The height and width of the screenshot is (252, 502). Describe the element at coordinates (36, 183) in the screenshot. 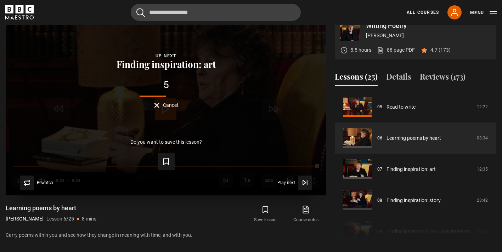

I see `button: Rewatch` at that location.